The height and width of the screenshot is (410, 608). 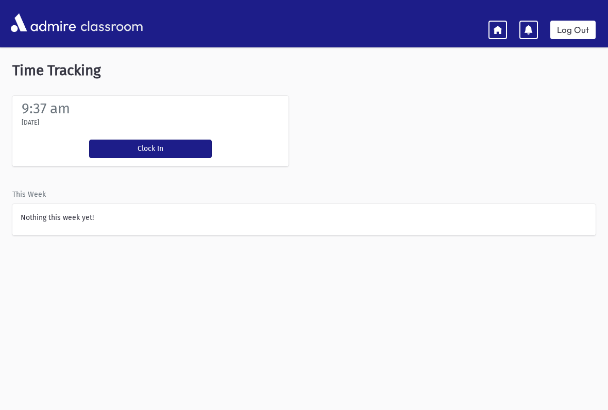 I want to click on img: AdmirePro, so click(x=43, y=23).